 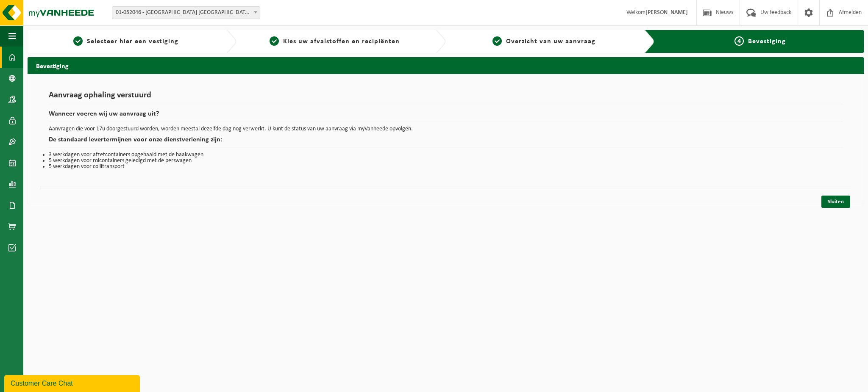 What do you see at coordinates (739, 41) in the screenshot?
I see `span: 4` at bounding box center [739, 41].